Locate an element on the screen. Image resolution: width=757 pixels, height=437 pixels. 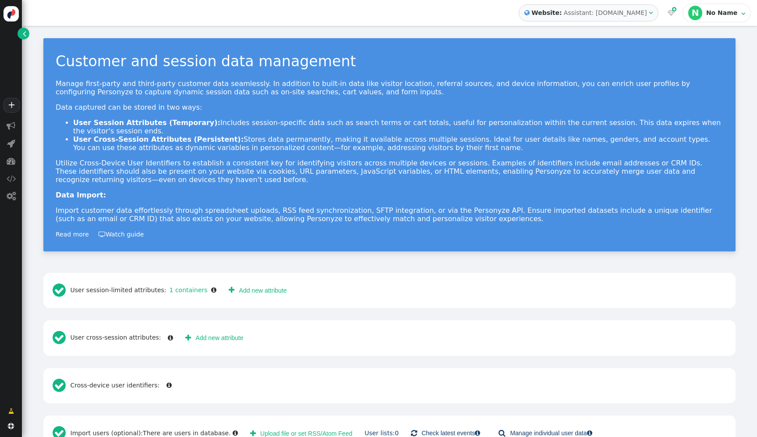
a: User lists:0 is located at coordinates (382, 433).